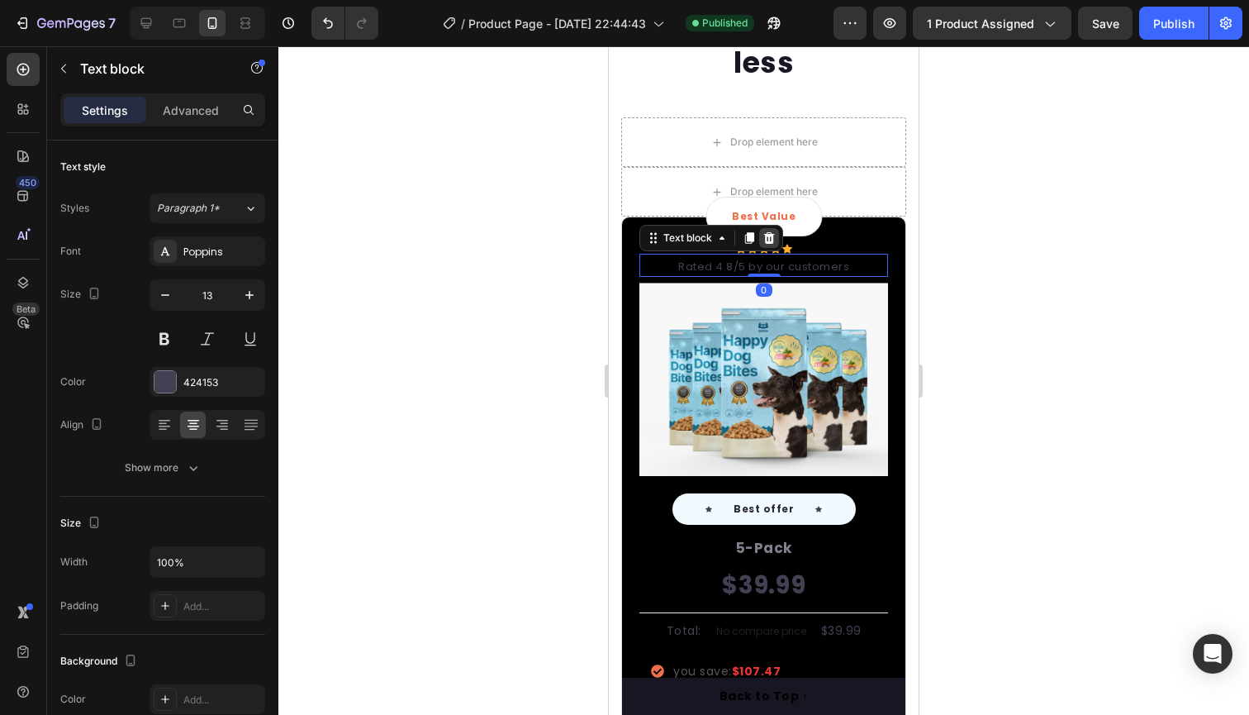 This screenshot has height=715, width=1249. What do you see at coordinates (1174, 23) in the screenshot?
I see `button: Publish` at bounding box center [1174, 23].